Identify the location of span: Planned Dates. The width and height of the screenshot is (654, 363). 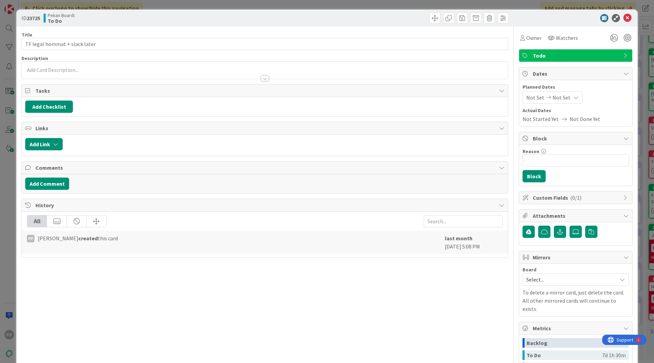
(576, 87).